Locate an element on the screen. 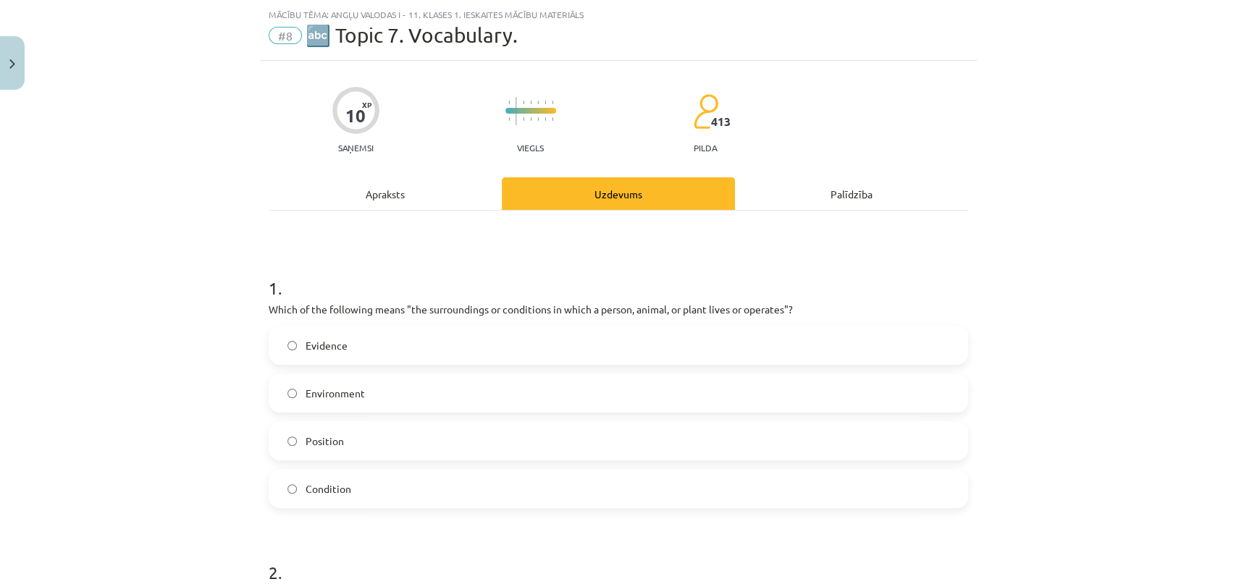 The image size is (1236, 587). img: students-c634bb4e5e11cddfef0936a35e636f08e4e9abd3cc4e673bd6f9a4125e45ecb1.svg is located at coordinates (705, 111).